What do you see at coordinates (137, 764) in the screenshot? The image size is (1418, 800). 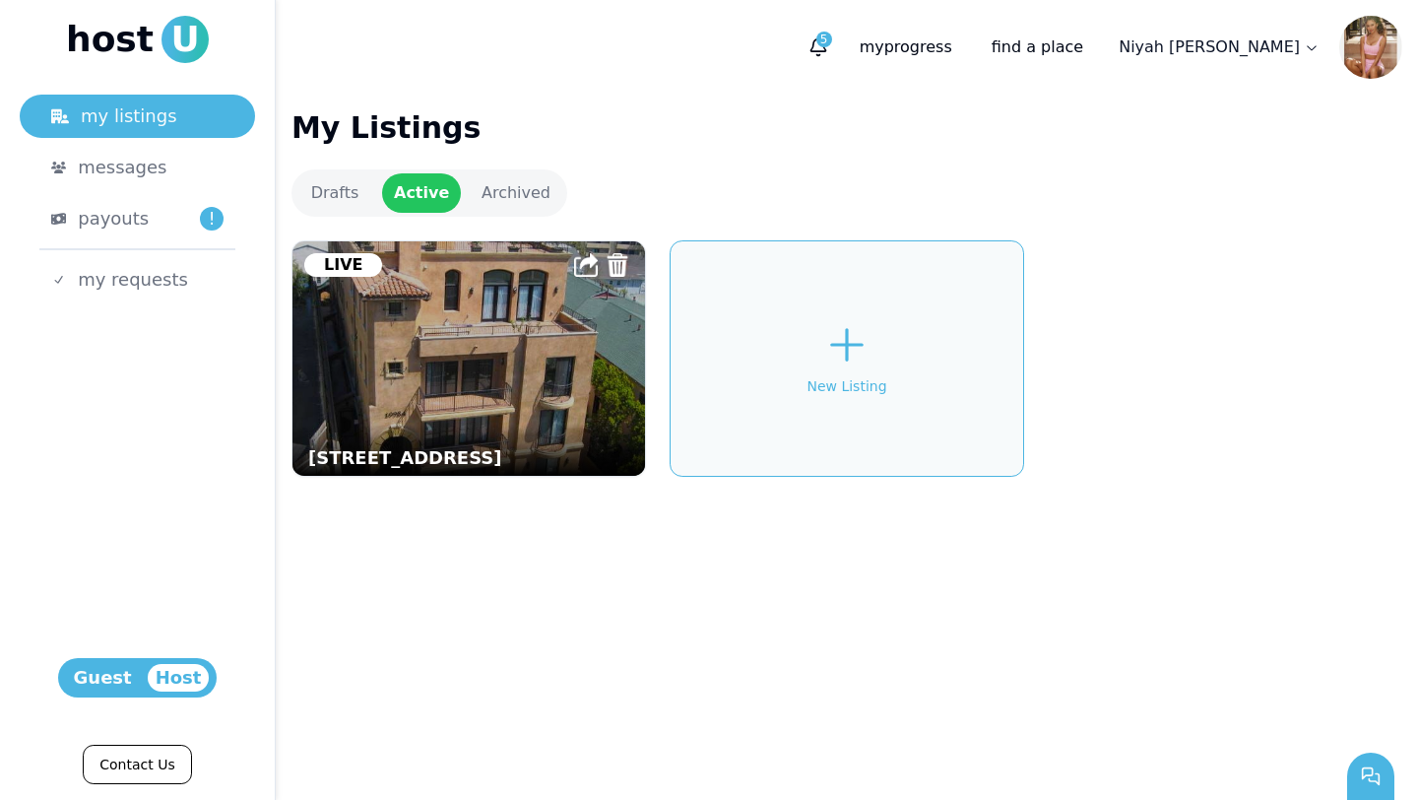 I see `a: Contact Us` at bounding box center [137, 764].